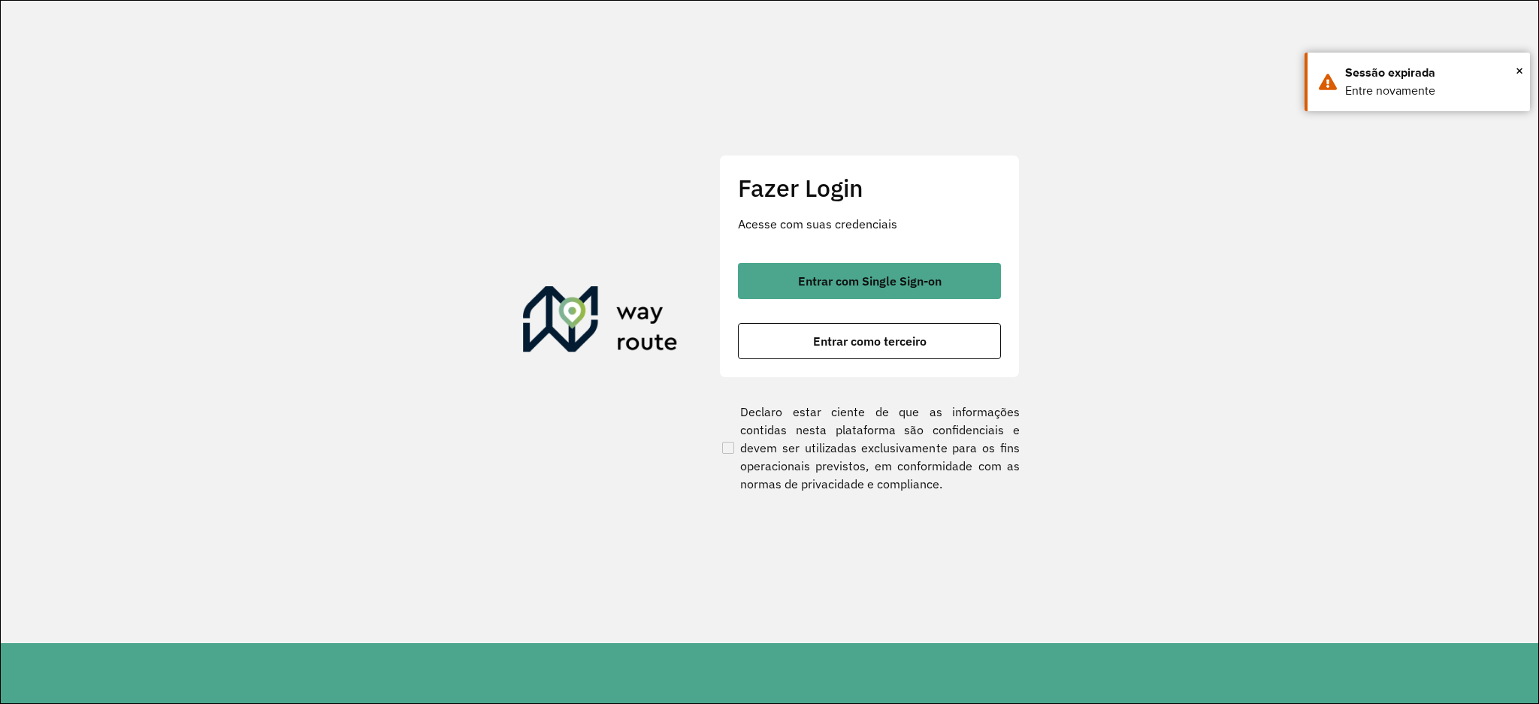 The width and height of the screenshot is (1539, 704). Describe the element at coordinates (1520, 71) in the screenshot. I see `button: Close` at that location.